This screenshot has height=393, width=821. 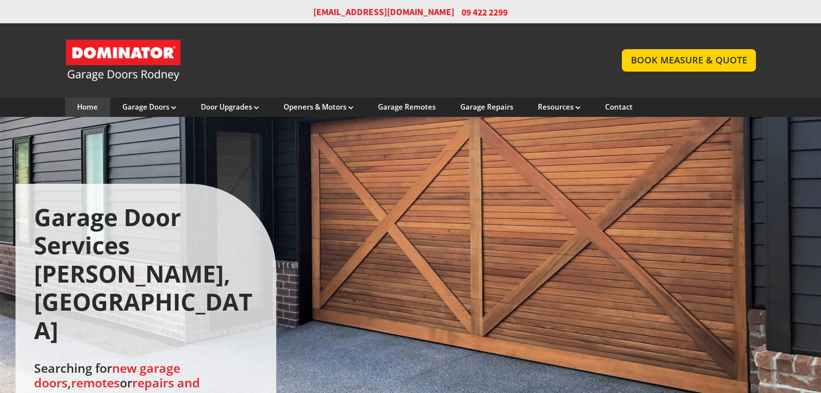 What do you see at coordinates (149, 107) in the screenshot?
I see `a: Garage Doors` at bounding box center [149, 107].